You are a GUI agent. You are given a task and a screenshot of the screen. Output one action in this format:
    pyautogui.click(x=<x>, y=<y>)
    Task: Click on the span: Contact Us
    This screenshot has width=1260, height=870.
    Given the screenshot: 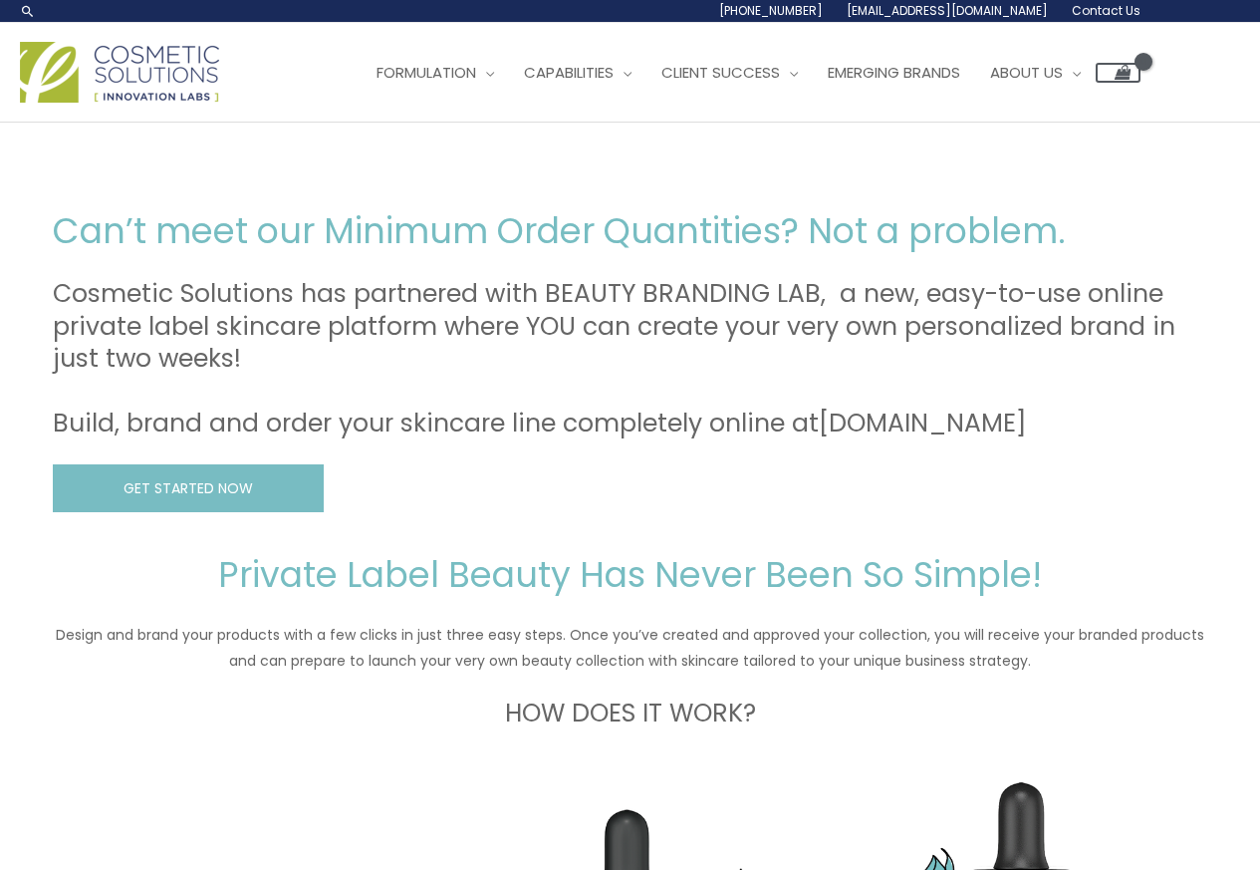 What is the action you would take?
    pyautogui.click(x=1106, y=10)
    